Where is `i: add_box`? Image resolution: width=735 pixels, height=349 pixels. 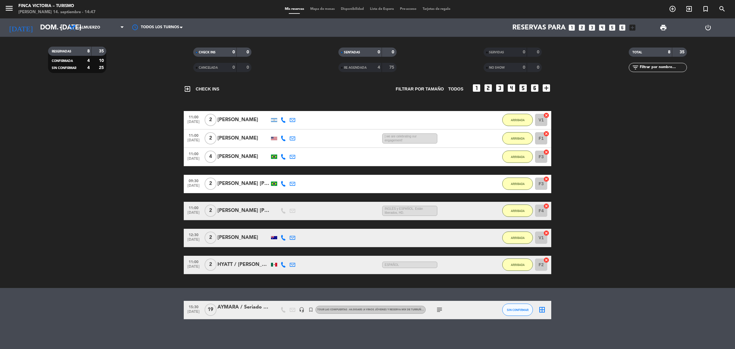 i: add_box is located at coordinates (632, 28).